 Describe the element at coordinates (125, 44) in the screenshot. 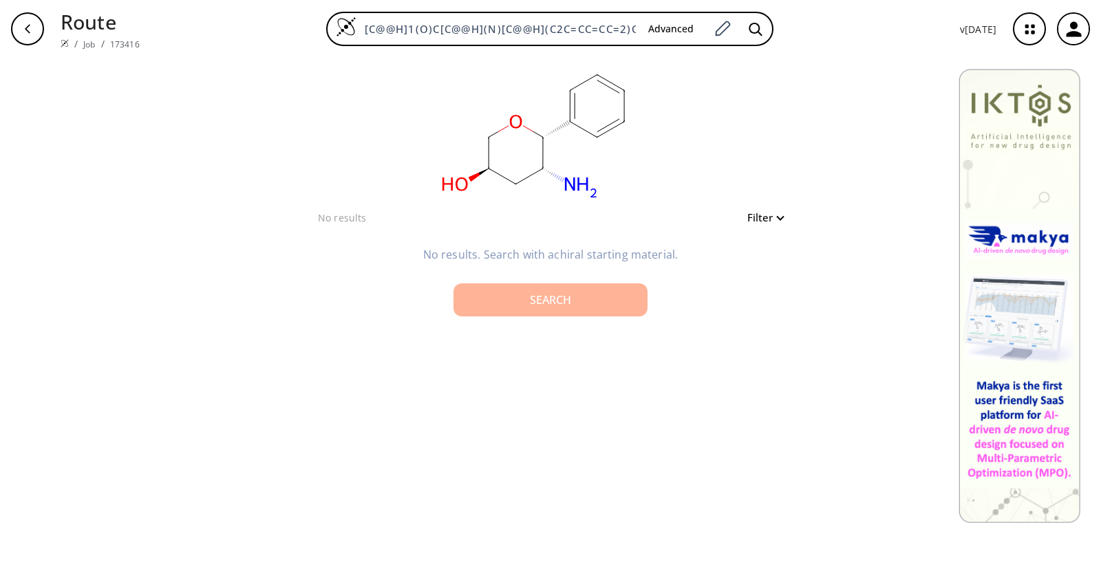

I see `a: 173416` at that location.